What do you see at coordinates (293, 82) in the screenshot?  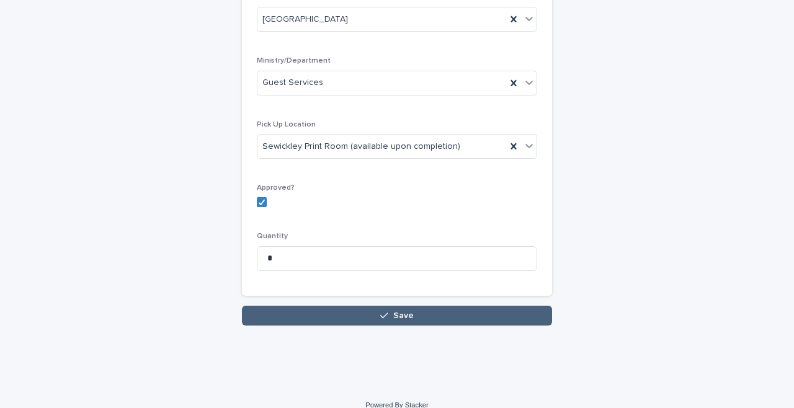 I see `span: Guest Services` at bounding box center [293, 82].